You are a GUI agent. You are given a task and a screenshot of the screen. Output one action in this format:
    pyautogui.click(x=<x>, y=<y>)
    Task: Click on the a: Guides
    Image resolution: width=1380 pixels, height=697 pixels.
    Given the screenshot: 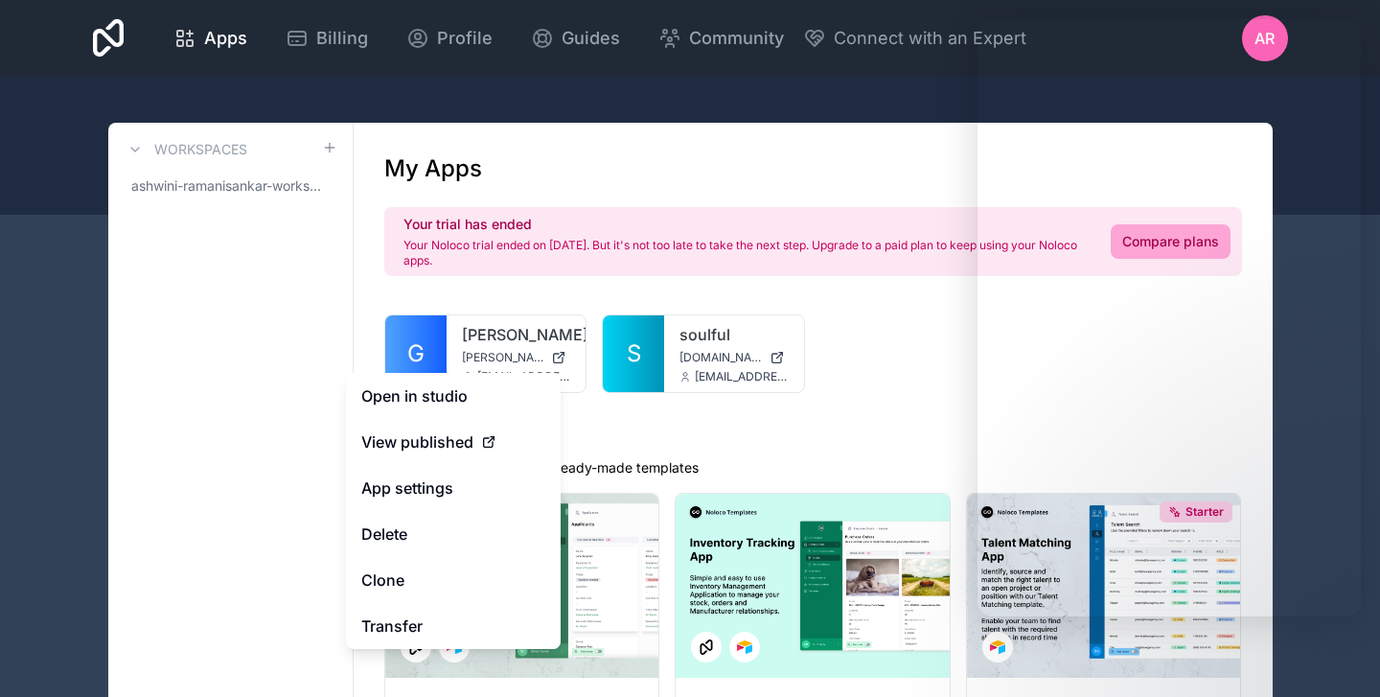 What is the action you would take?
    pyautogui.click(x=575, y=38)
    